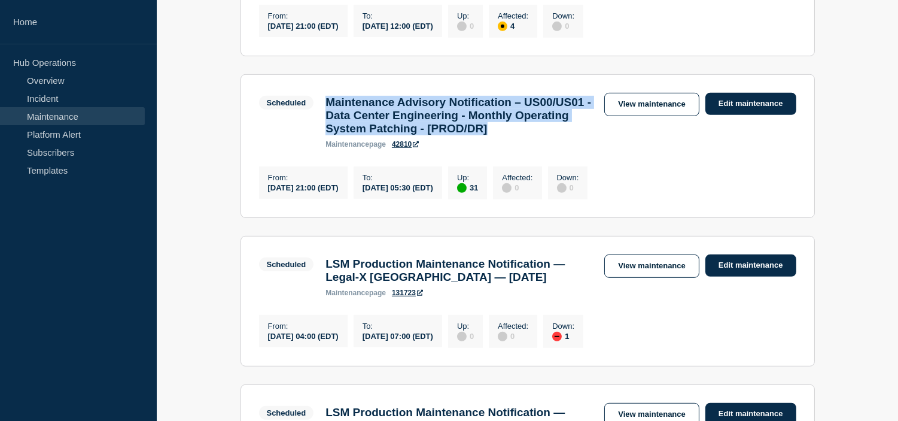 The width and height of the screenshot is (898, 421). What do you see at coordinates (459, 115) in the screenshot?
I see `h3: Maintenance Advisory Notification – US00/US01 - Data Center Engineering - Monthly Operating Syste...` at bounding box center [459, 115].